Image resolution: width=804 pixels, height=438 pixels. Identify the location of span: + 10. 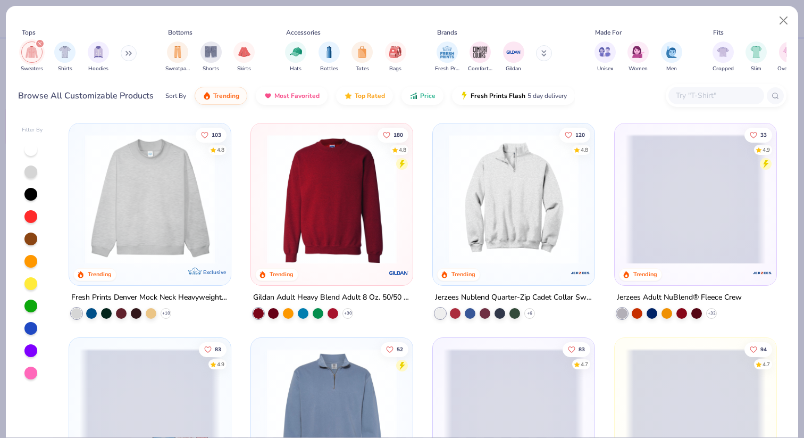
(166, 313).